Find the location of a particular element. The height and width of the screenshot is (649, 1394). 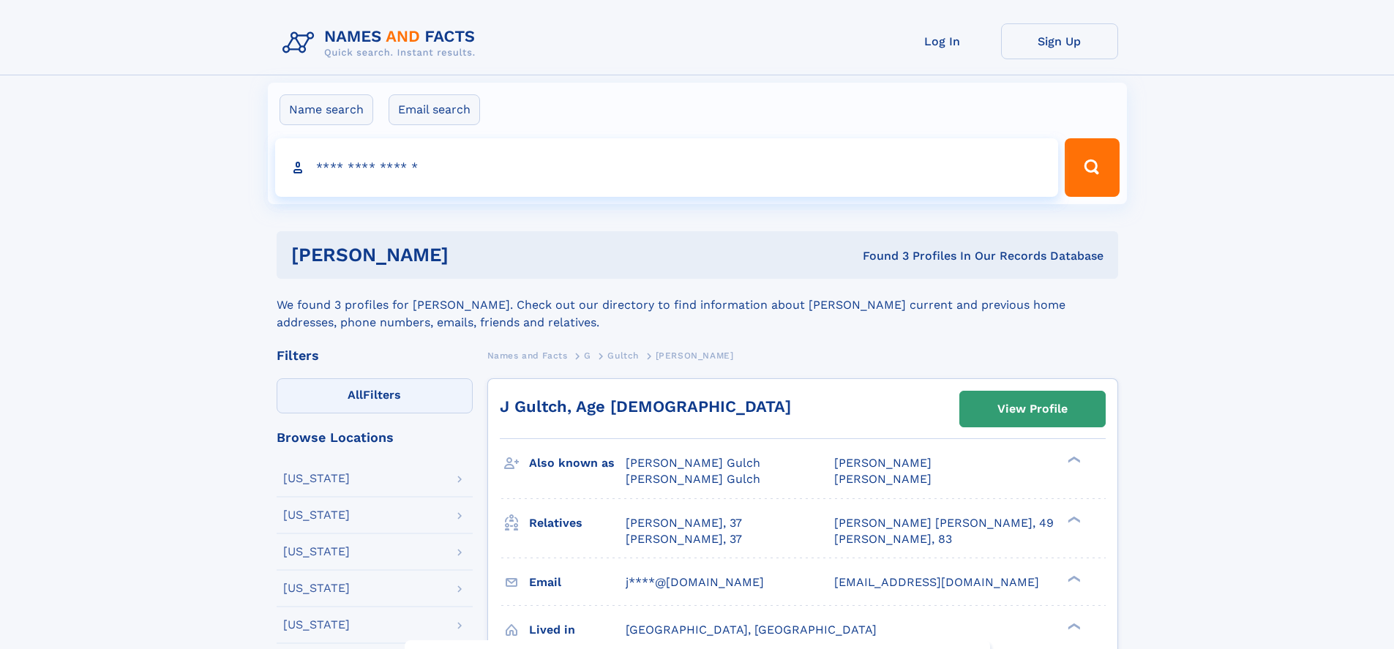

span: G is located at coordinates (587, 356).